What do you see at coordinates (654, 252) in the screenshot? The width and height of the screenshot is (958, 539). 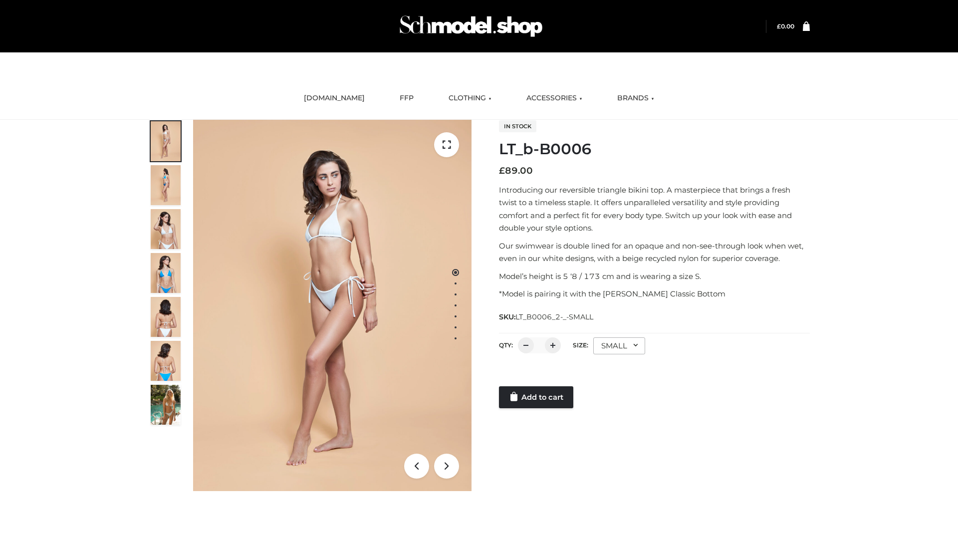 I see `p: Our swimwear is double lined for an opaque and non-see-through look when wet, even in our white d...` at bounding box center [654, 252].